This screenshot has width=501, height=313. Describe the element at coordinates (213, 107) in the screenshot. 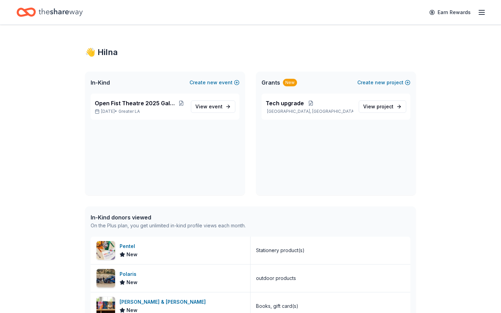

I see `a: View event` at that location.